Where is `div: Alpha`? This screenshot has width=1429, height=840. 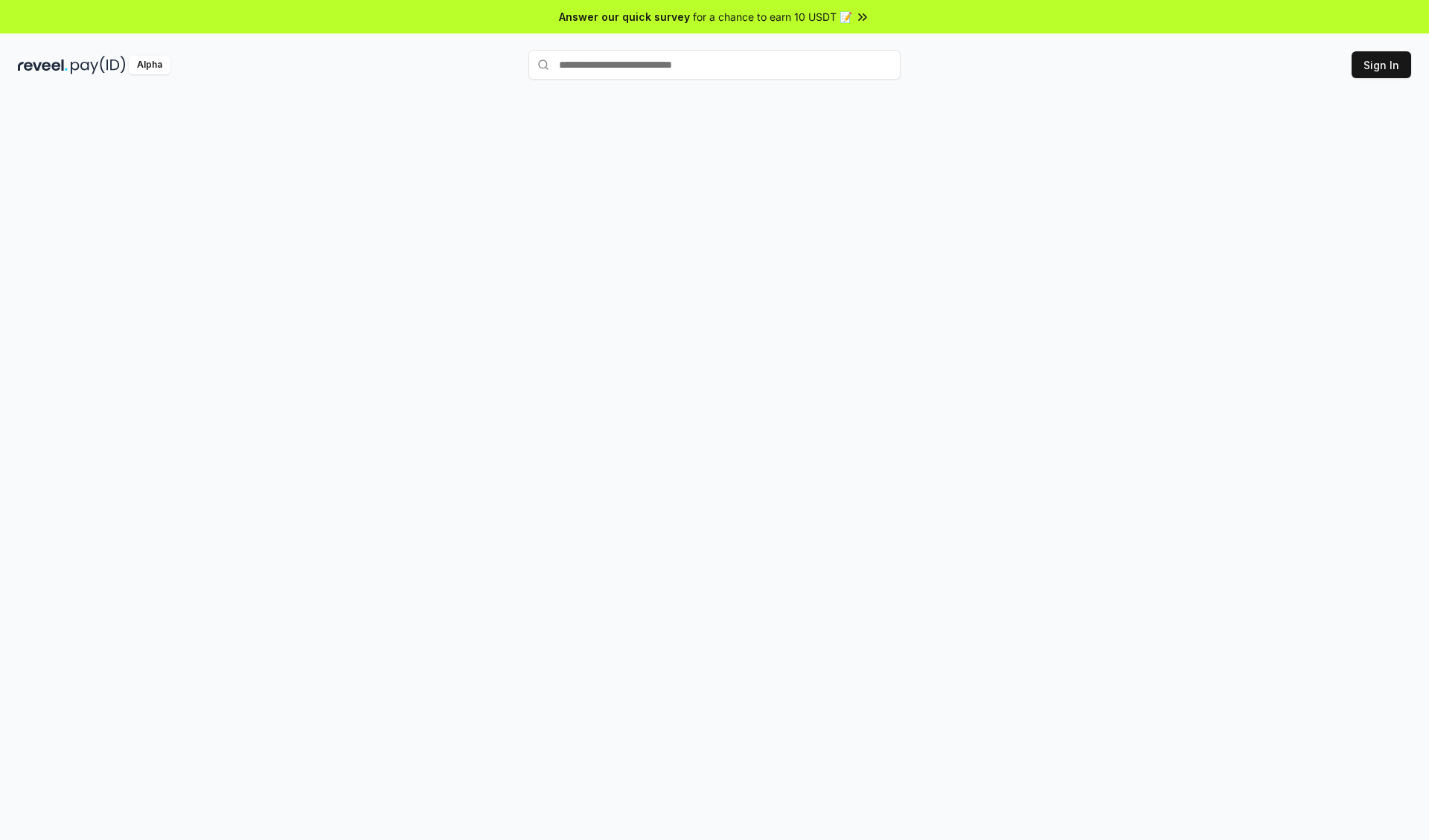
div: Alpha is located at coordinates (150, 64).